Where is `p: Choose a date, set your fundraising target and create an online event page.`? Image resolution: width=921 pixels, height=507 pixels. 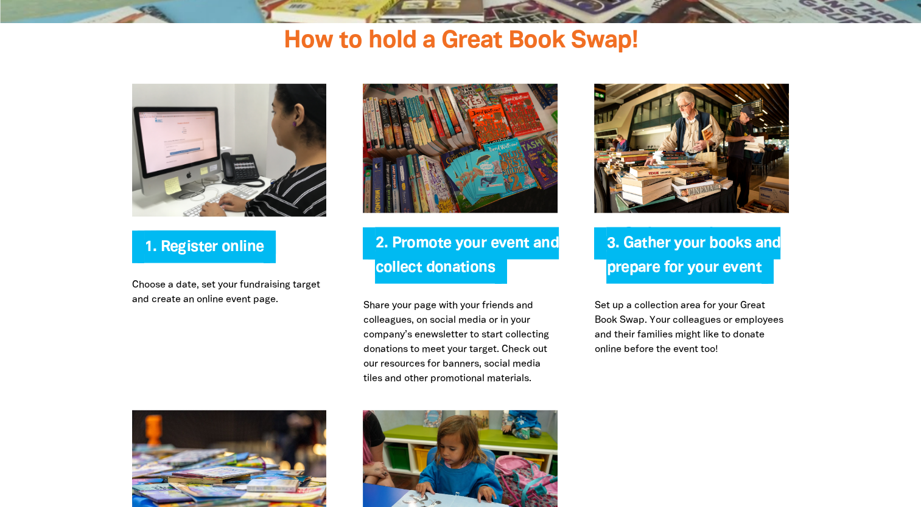
p: Choose a date, set your fundraising target and create an online event page. is located at coordinates (229, 293).